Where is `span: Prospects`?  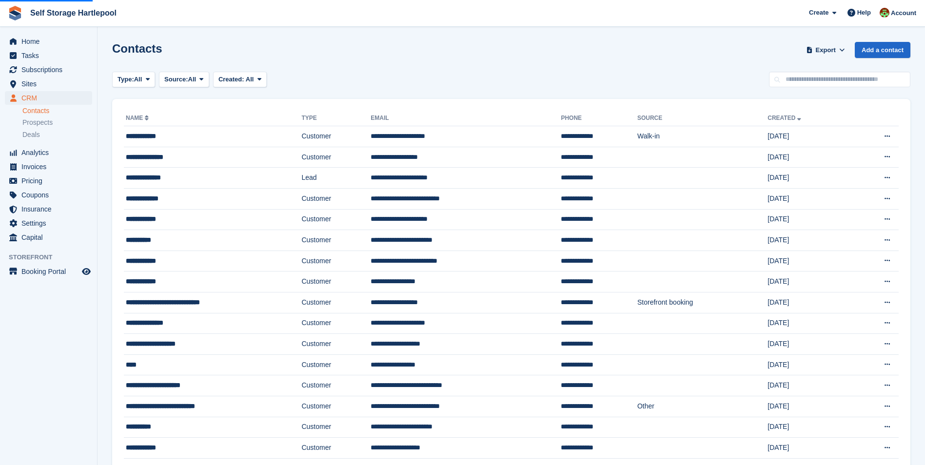
span: Prospects is located at coordinates (38, 122).